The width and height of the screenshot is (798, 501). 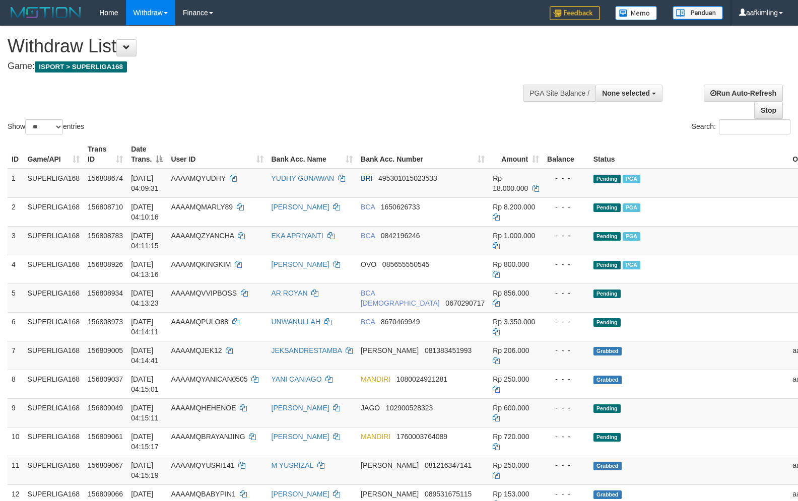 What do you see at coordinates (511, 351) in the screenshot?
I see `span: Rp 206.000` at bounding box center [511, 351].